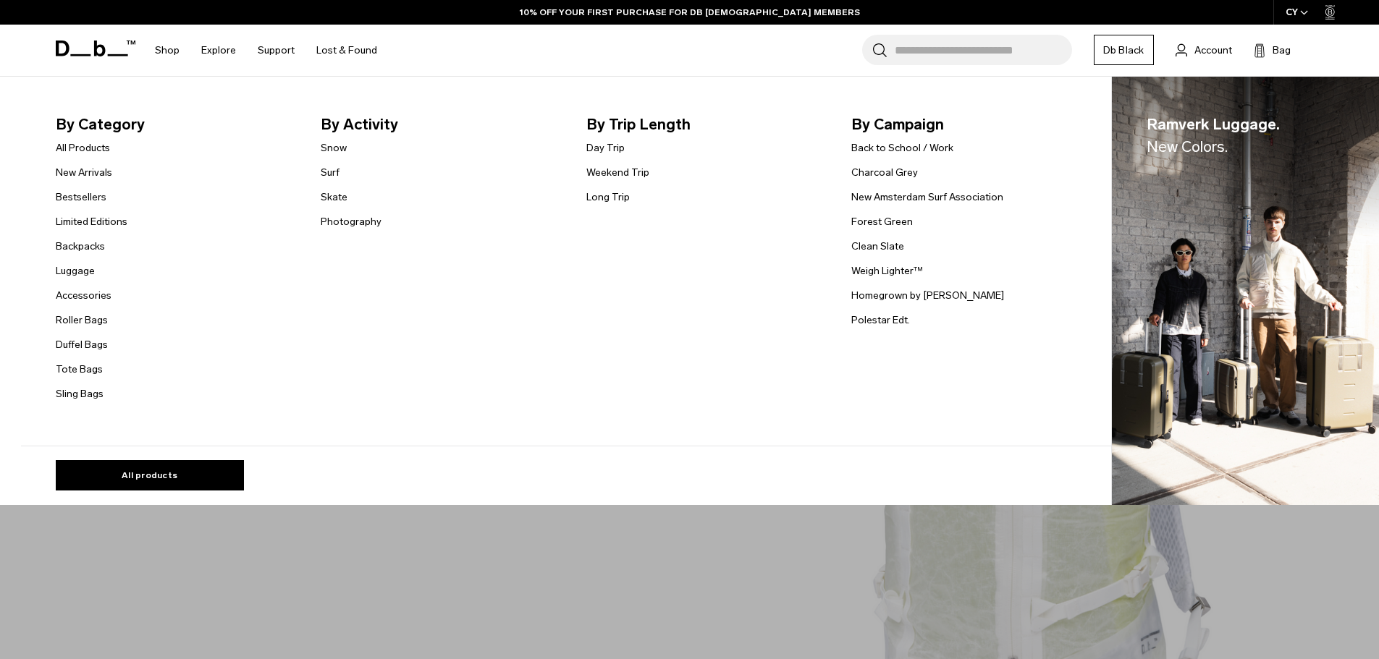 Image resolution: width=1379 pixels, height=659 pixels. I want to click on a: All Products, so click(83, 148).